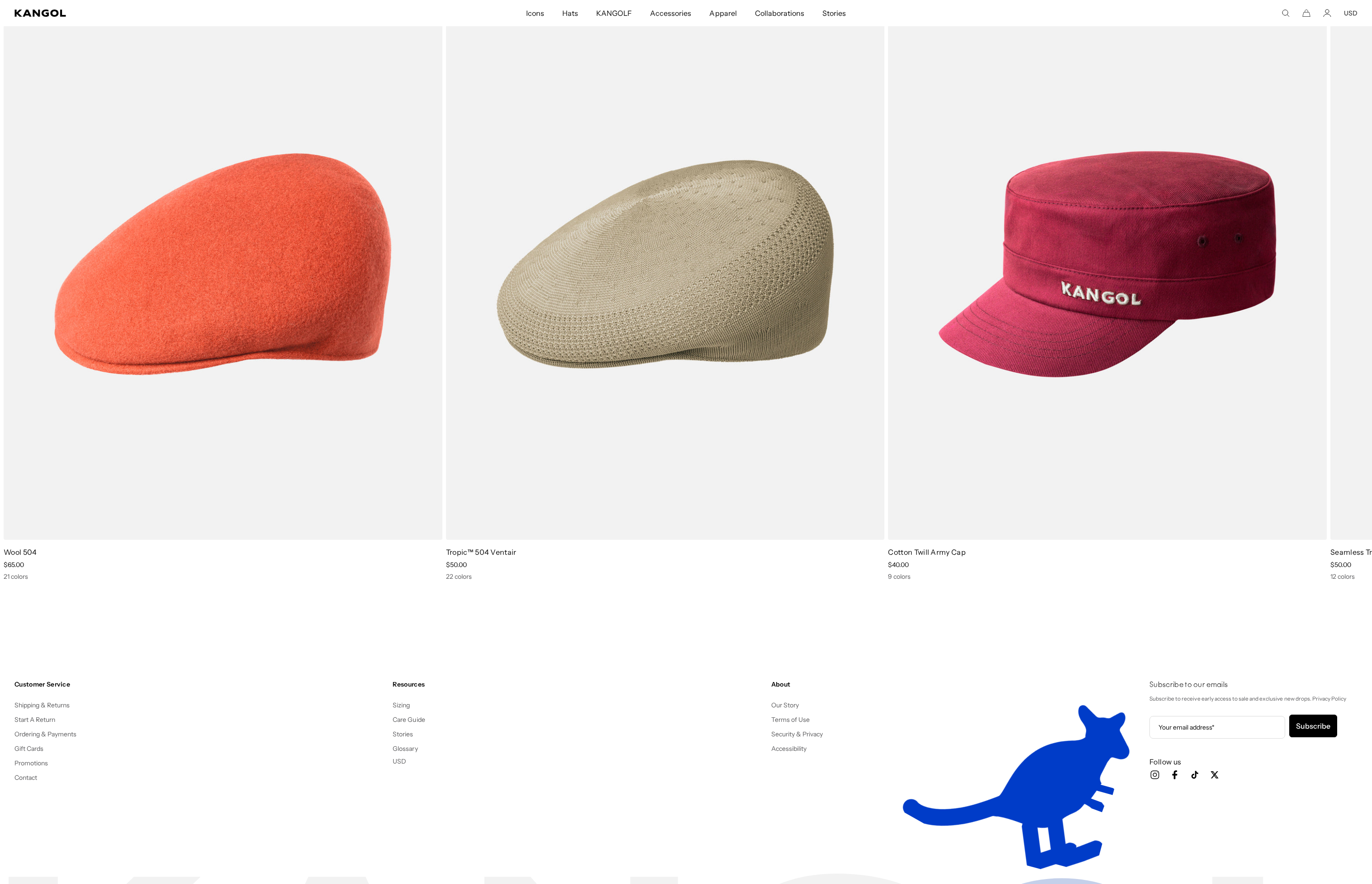 The image size is (1372, 884). I want to click on a: Our Story, so click(785, 705).